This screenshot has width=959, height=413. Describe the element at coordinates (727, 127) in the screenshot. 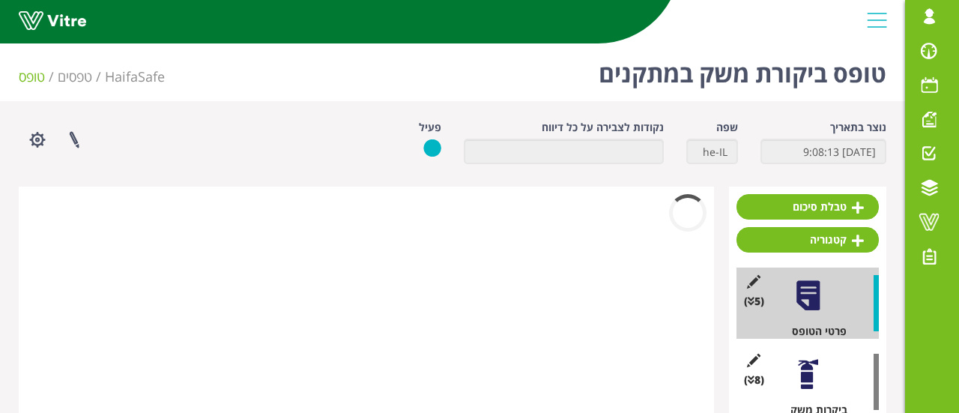

I see `label: שפה` at that location.